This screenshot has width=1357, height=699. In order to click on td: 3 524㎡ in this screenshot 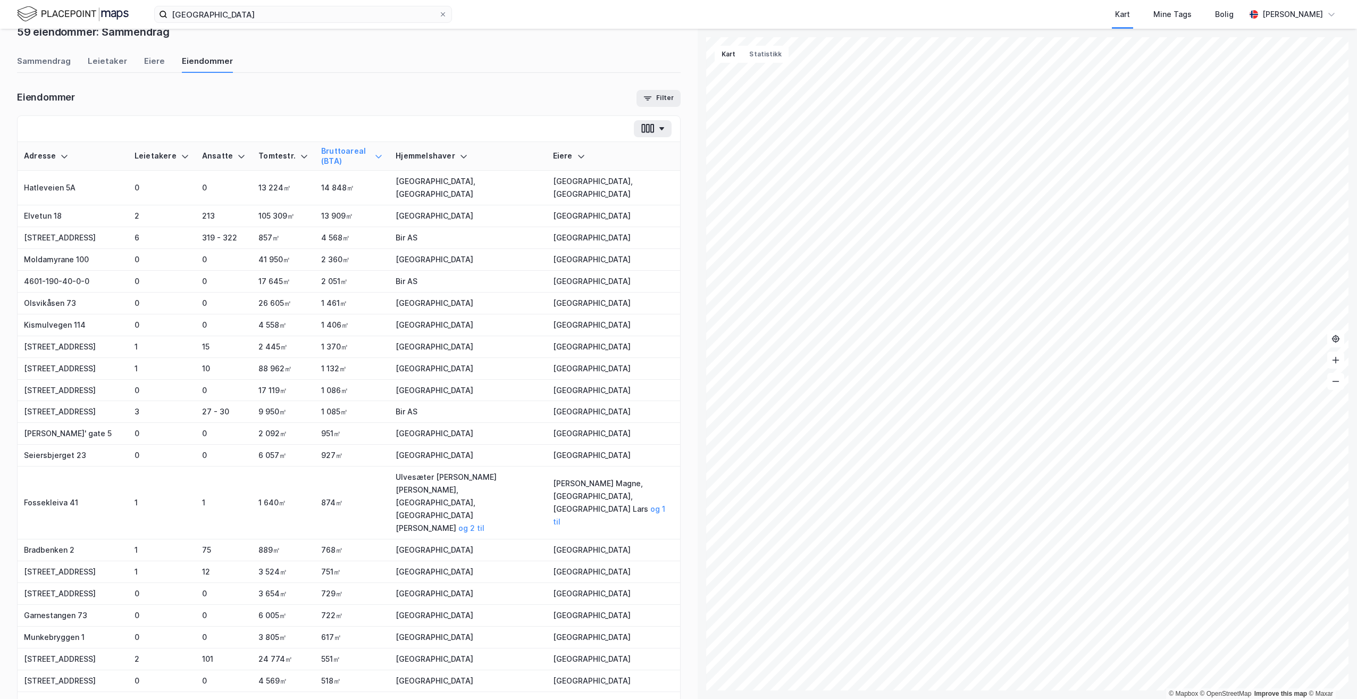, I will do `click(283, 572)`.